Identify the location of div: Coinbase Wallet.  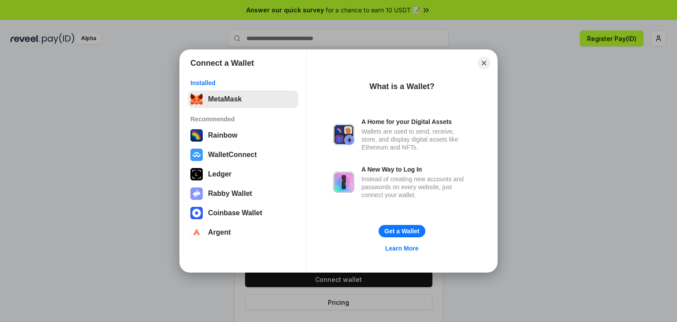
(235, 213).